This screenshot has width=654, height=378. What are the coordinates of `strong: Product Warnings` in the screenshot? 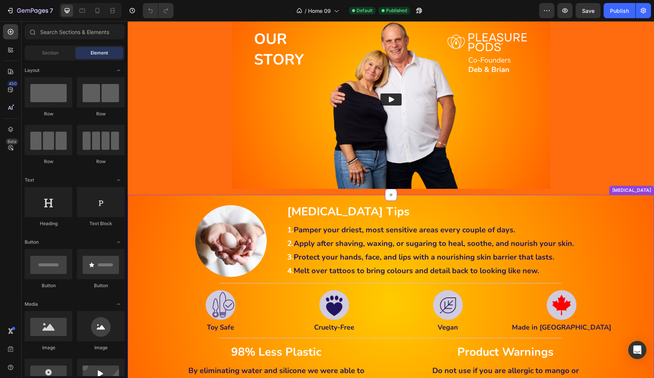 It's located at (378, 331).